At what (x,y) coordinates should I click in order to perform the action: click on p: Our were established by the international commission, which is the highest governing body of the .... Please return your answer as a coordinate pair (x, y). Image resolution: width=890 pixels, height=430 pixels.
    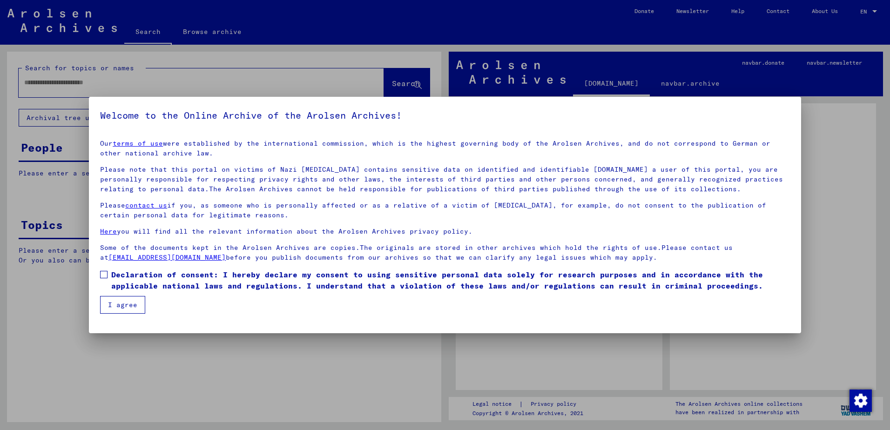
    Looking at the image, I should click on (445, 148).